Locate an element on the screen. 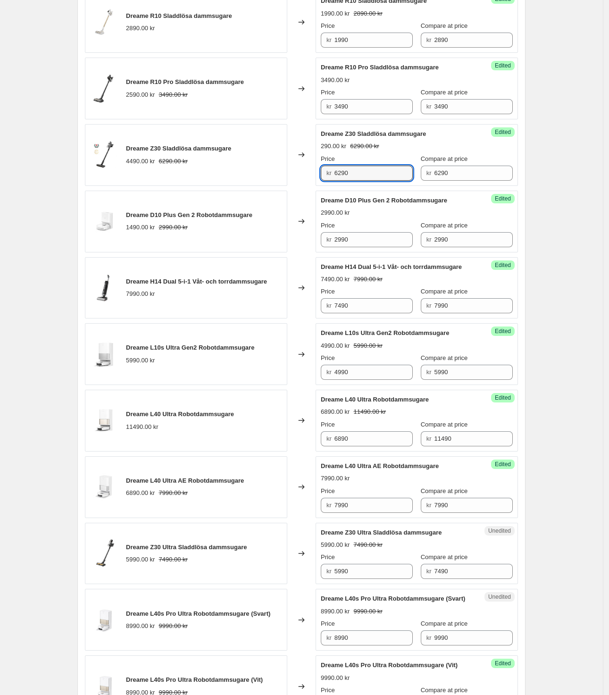 The height and width of the screenshot is (695, 609). strike: 5990.00 kr is located at coordinates (368, 346).